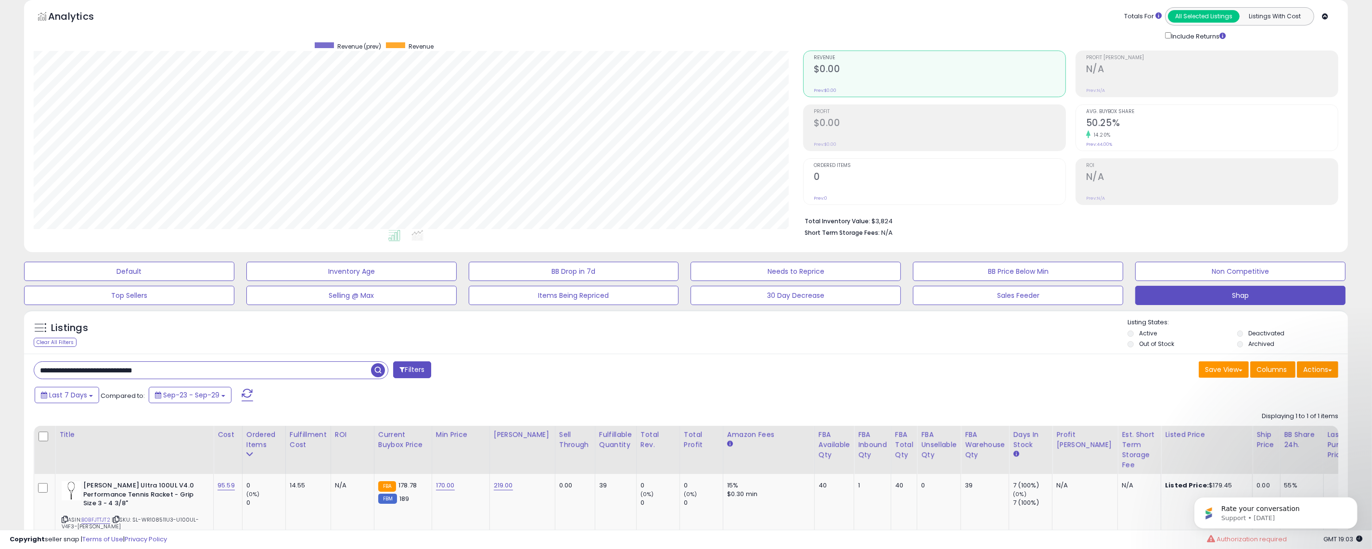 This screenshot has width=1372, height=549. I want to click on small: Amazon Fees., so click(730, 444).